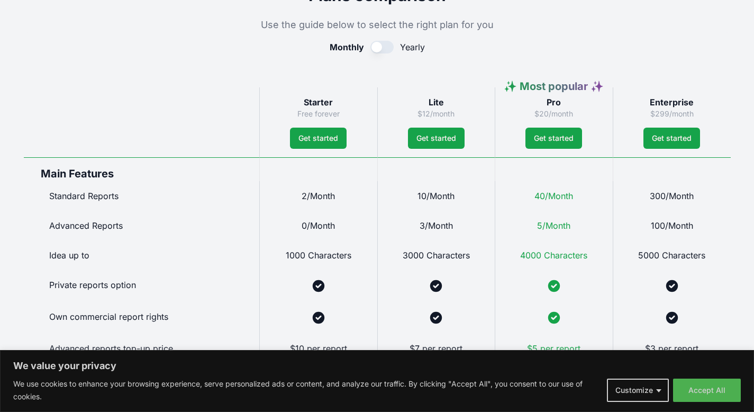 The height and width of the screenshot is (412, 754). I want to click on span: 10/Month, so click(436, 196).